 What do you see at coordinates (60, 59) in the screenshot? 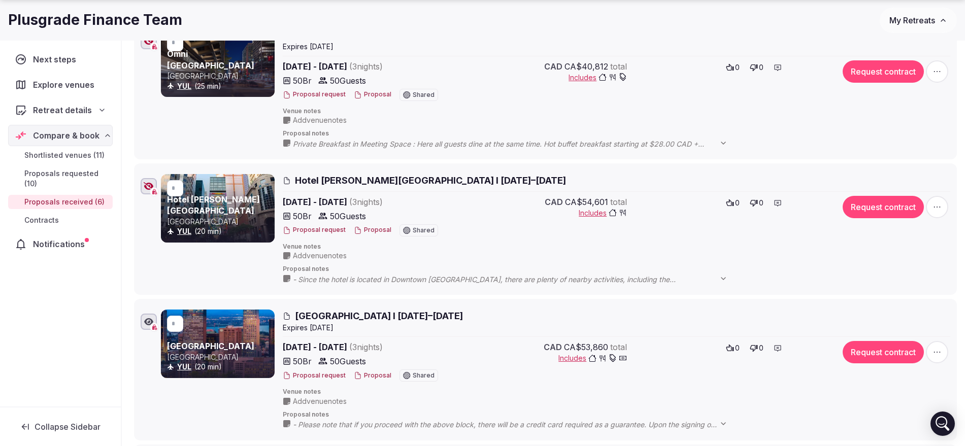
I see `a: Next steps` at bounding box center [60, 59].